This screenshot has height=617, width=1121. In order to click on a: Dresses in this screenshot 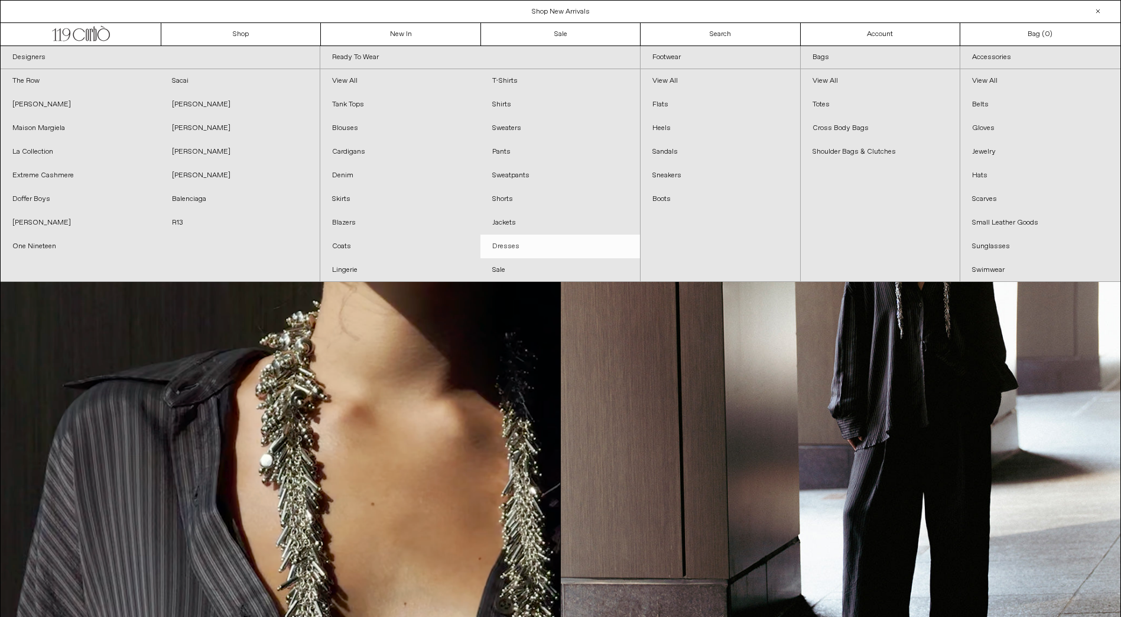, I will do `click(560, 246)`.